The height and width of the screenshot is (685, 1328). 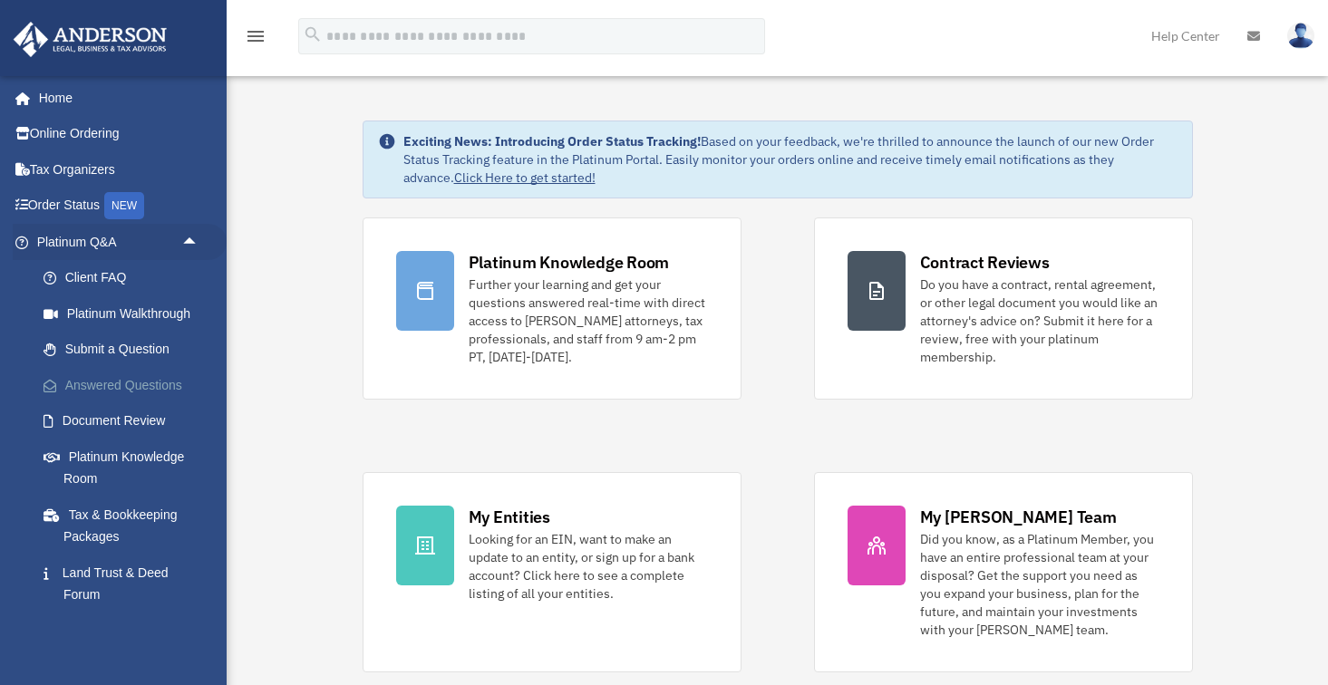 What do you see at coordinates (126, 278) in the screenshot?
I see `a: Client FAQ` at bounding box center [126, 278].